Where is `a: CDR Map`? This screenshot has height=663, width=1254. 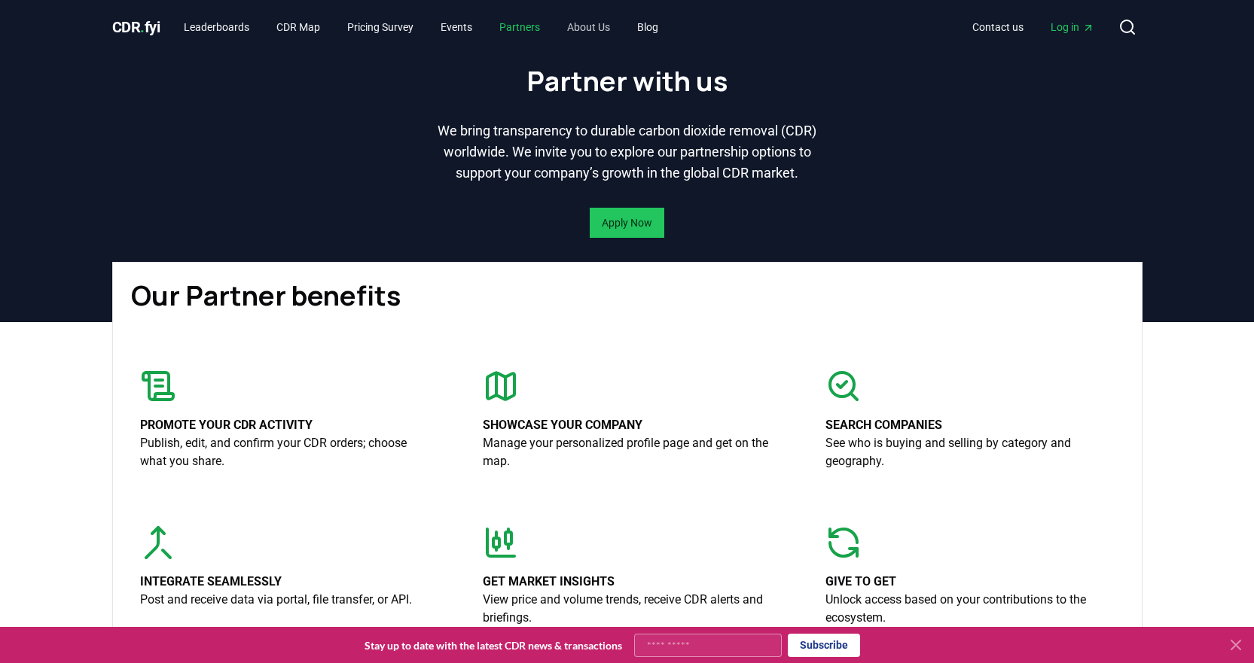 a: CDR Map is located at coordinates (298, 27).